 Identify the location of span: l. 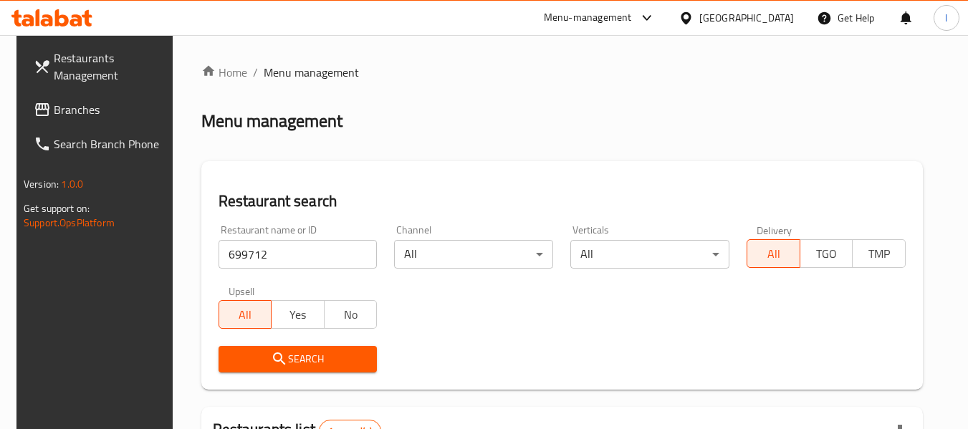
(945, 18).